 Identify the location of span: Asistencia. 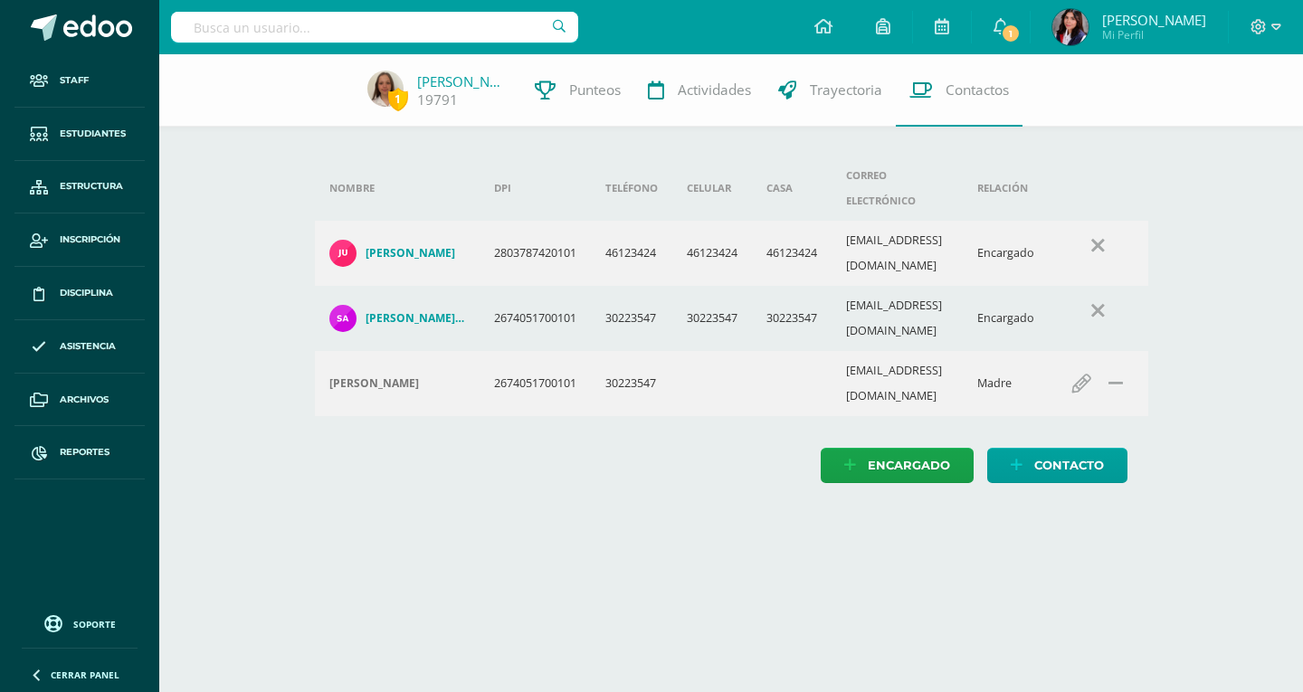
(88, 347).